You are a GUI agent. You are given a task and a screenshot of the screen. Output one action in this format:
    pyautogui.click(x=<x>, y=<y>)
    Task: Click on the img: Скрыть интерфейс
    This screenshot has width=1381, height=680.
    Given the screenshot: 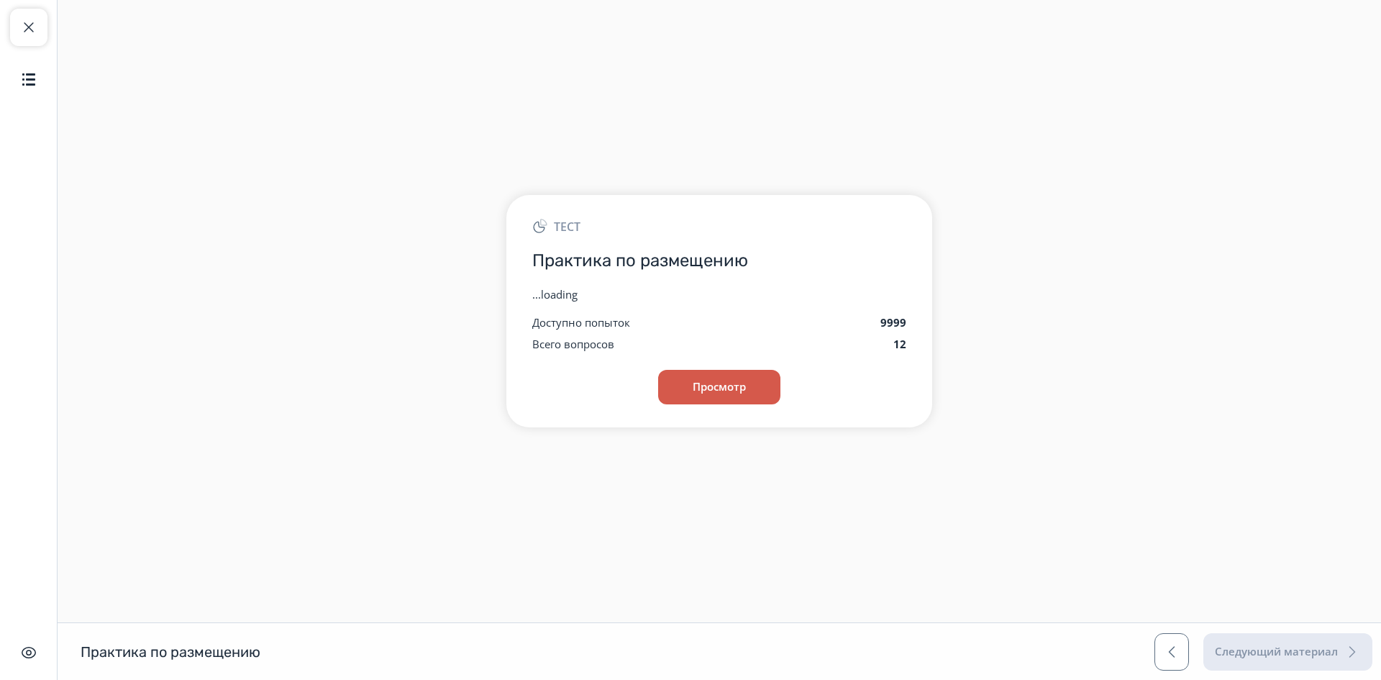 What is the action you would take?
    pyautogui.click(x=29, y=652)
    